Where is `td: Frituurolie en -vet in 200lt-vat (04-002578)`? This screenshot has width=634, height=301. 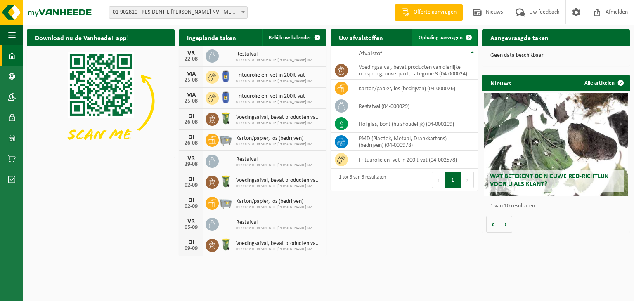
td: Frituurolie en -vet in 200lt-vat (04-002578) is located at coordinates (415, 160).